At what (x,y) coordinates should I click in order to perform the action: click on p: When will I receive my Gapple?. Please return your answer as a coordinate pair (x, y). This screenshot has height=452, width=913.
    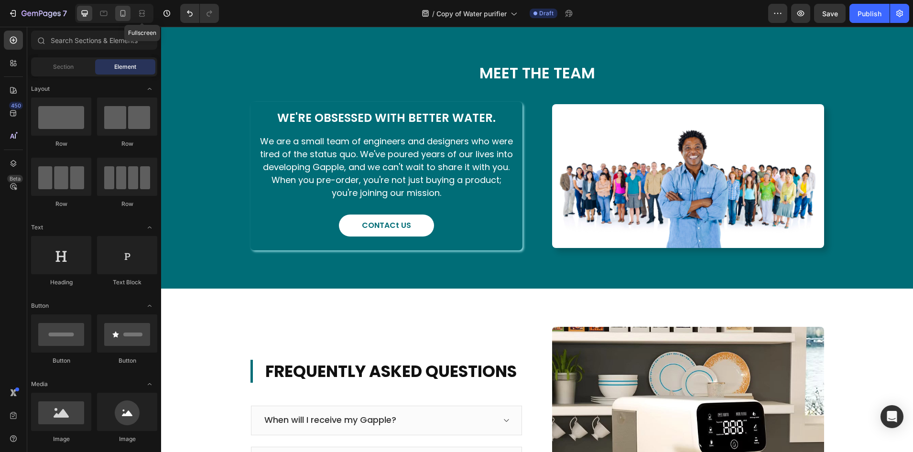
    Looking at the image, I should click on (170, 394).